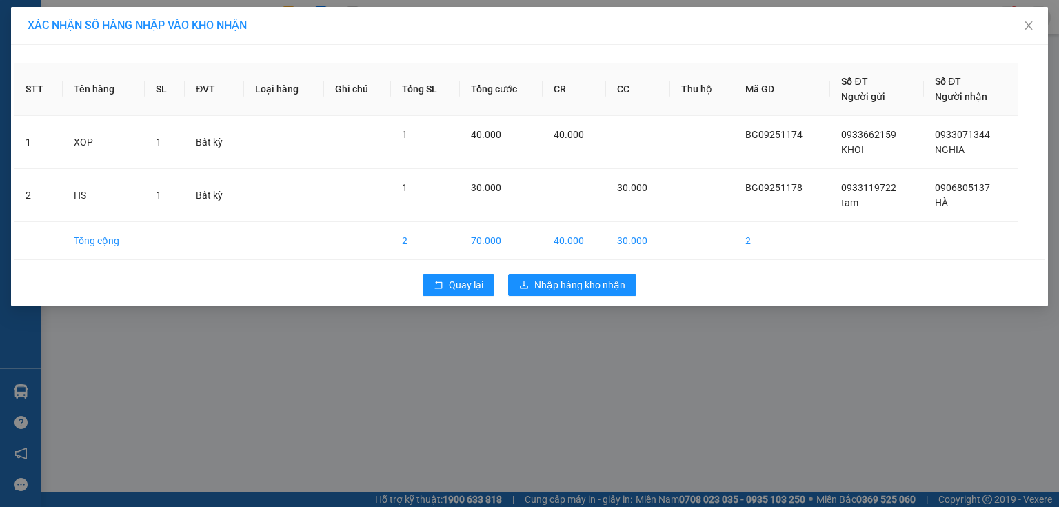 This screenshot has height=507, width=1059. I want to click on td: Tổng cộng, so click(103, 241).